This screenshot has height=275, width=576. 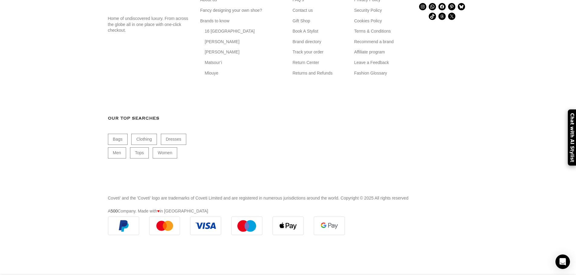 I want to click on a: Leave a Feedback, so click(x=371, y=63).